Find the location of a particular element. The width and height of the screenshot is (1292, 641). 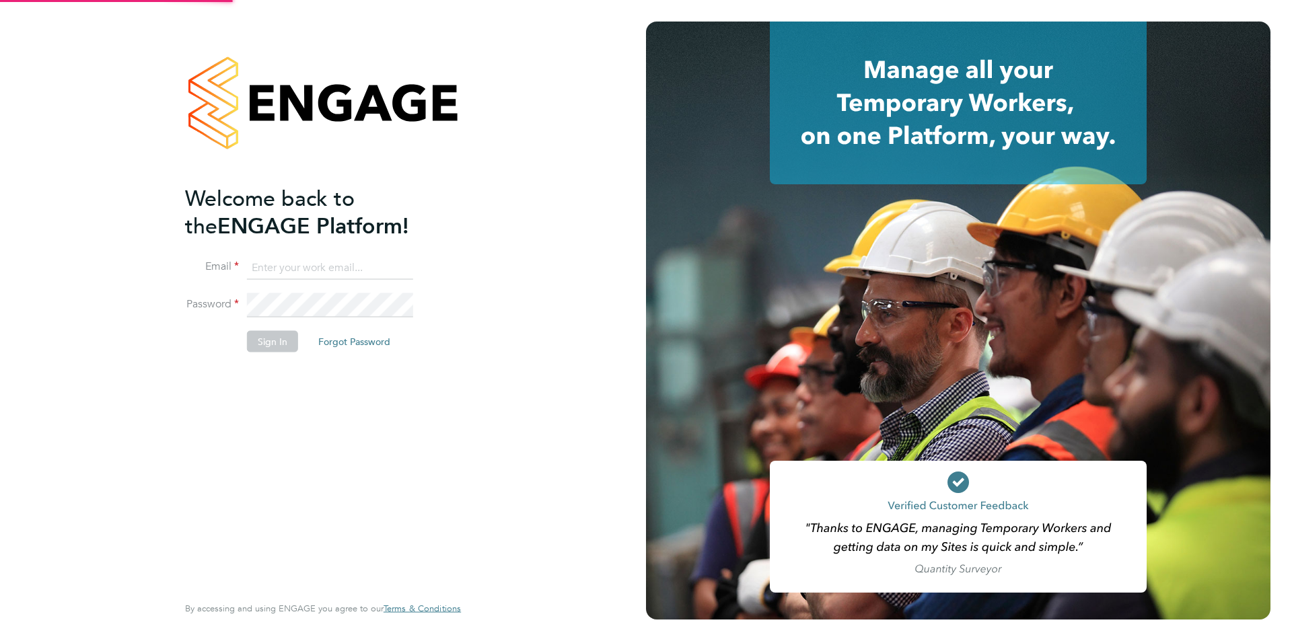

button: Forgot Password is located at coordinates (354, 342).